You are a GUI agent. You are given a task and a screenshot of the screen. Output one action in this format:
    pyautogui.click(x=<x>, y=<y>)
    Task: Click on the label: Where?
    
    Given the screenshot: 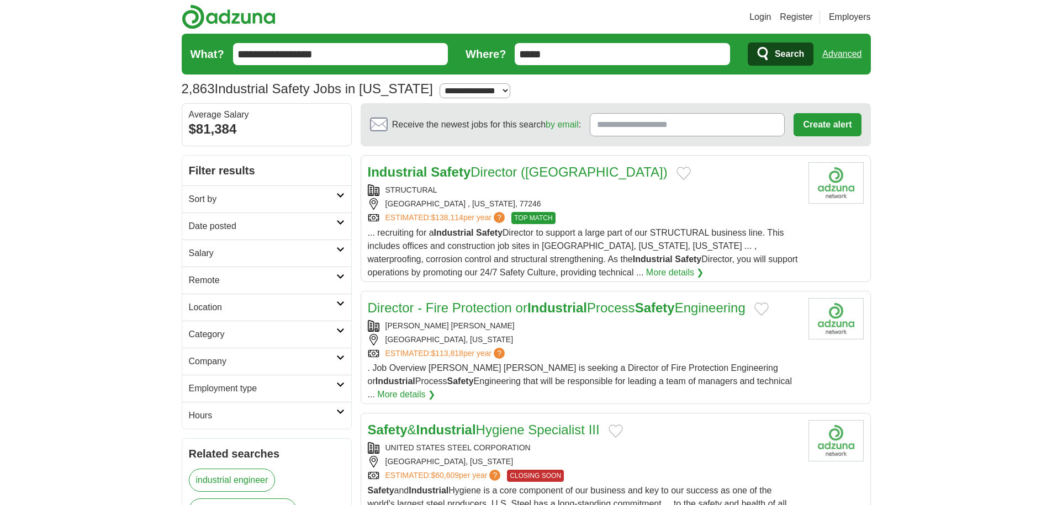 What is the action you would take?
    pyautogui.click(x=486, y=54)
    